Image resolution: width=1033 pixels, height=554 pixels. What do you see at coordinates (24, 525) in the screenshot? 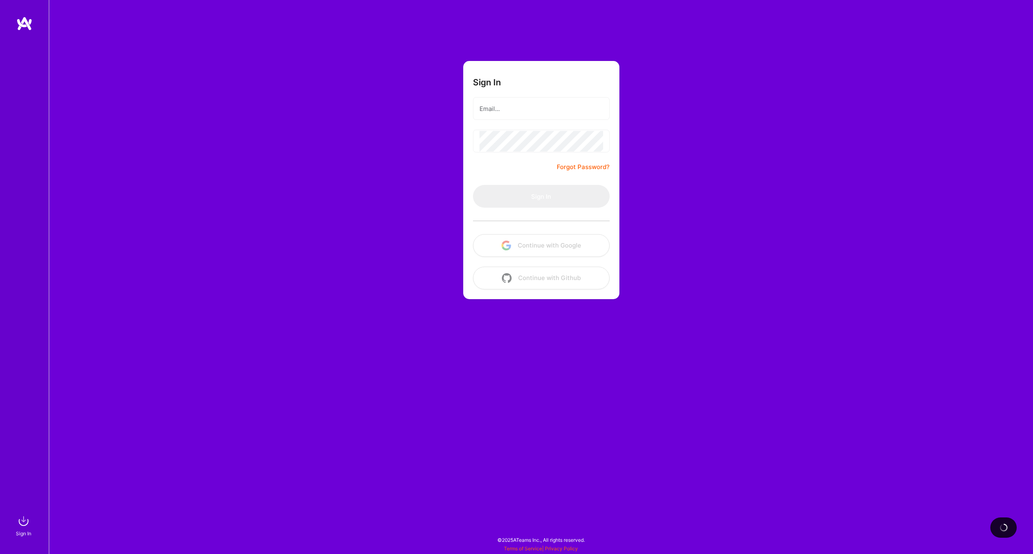
I see `a: sign inSign In` at bounding box center [24, 525].